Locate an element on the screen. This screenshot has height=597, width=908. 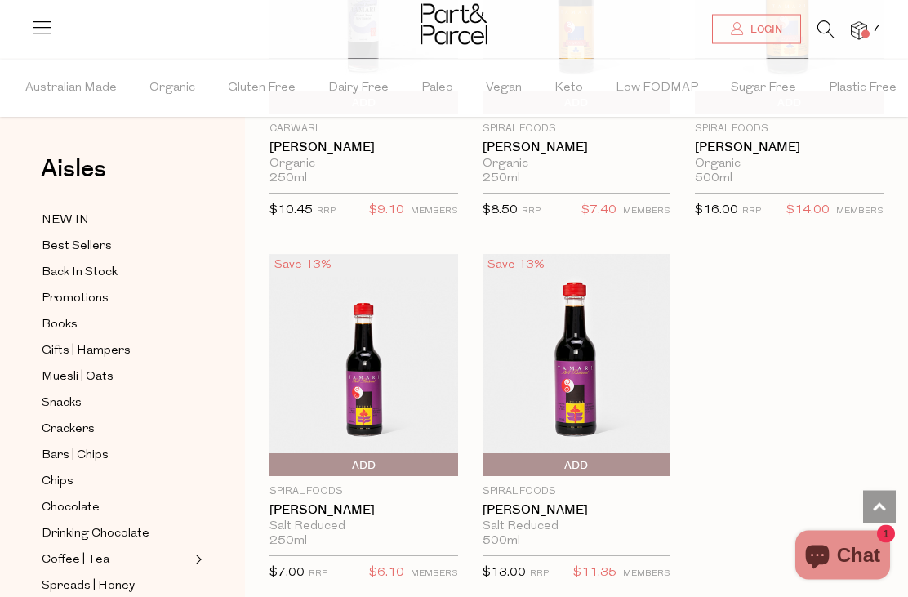
span: Muesli | Oats is located at coordinates (78, 377).